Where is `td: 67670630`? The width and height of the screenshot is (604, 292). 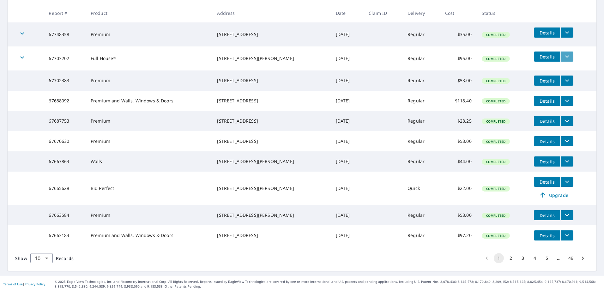 td: 67670630 is located at coordinates (64, 141).